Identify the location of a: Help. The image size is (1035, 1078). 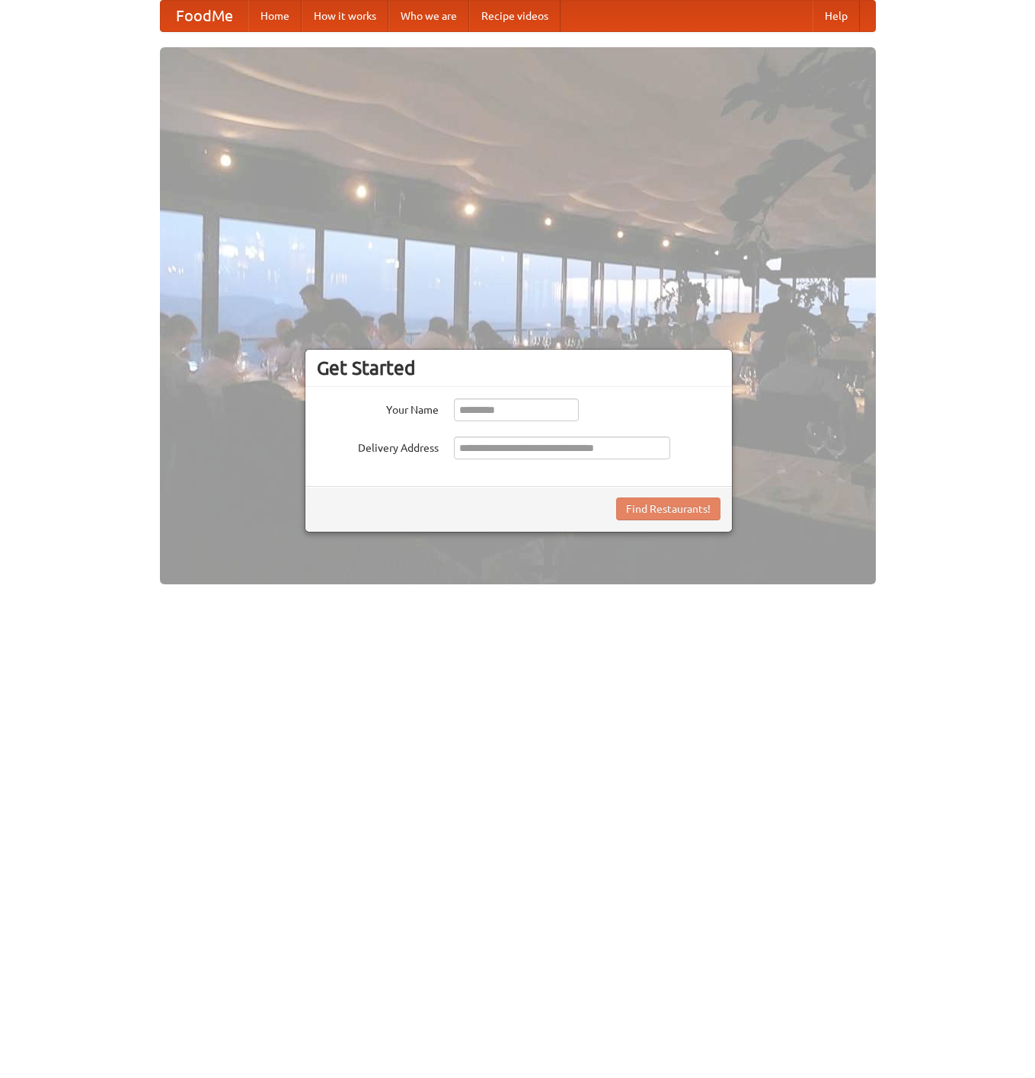
(836, 16).